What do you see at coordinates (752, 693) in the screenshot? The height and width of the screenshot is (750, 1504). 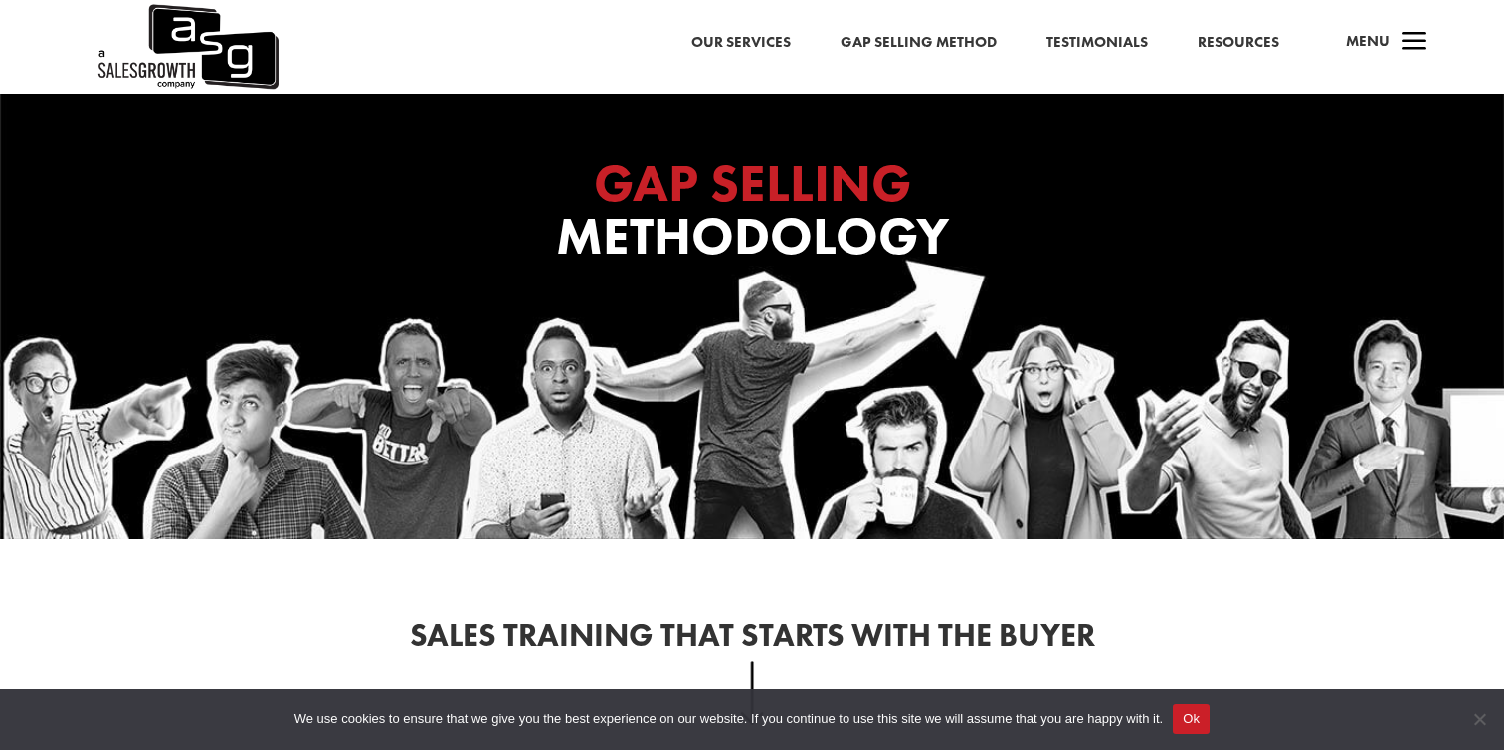 I see `img: down-arrow` at bounding box center [752, 693].